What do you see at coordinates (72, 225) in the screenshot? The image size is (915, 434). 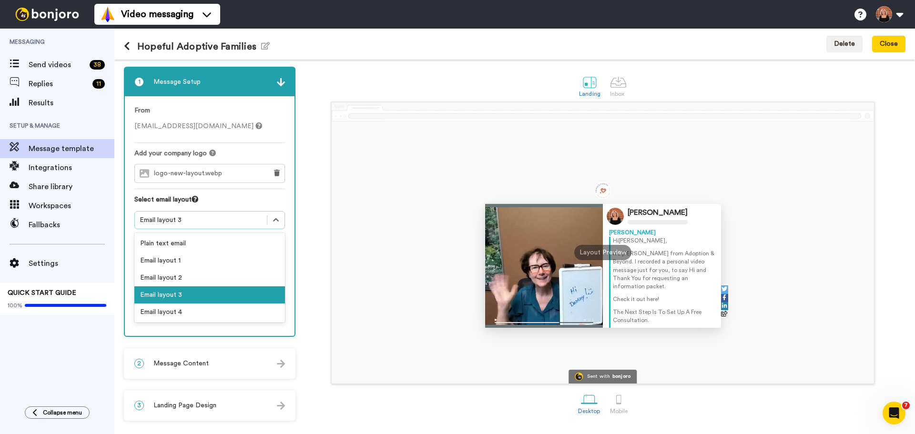 I see `span: Fallbacks` at bounding box center [72, 225].